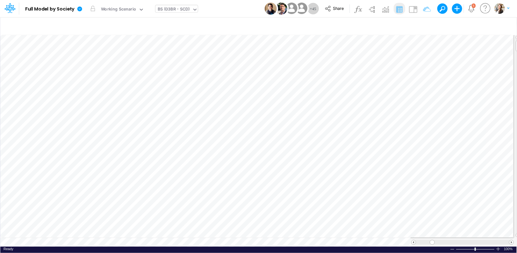  What do you see at coordinates (508, 249) in the screenshot?
I see `span: 100%` at bounding box center [508, 249].